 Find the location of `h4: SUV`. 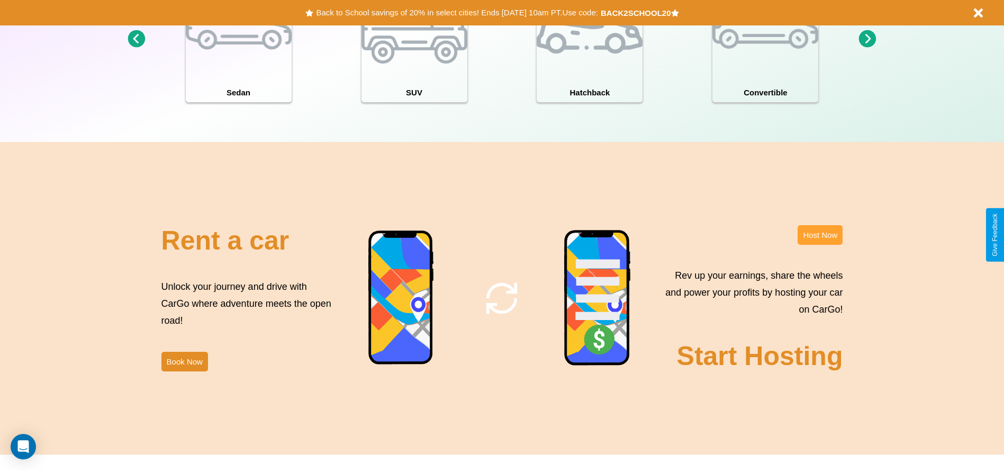

h4: SUV is located at coordinates (415, 92).